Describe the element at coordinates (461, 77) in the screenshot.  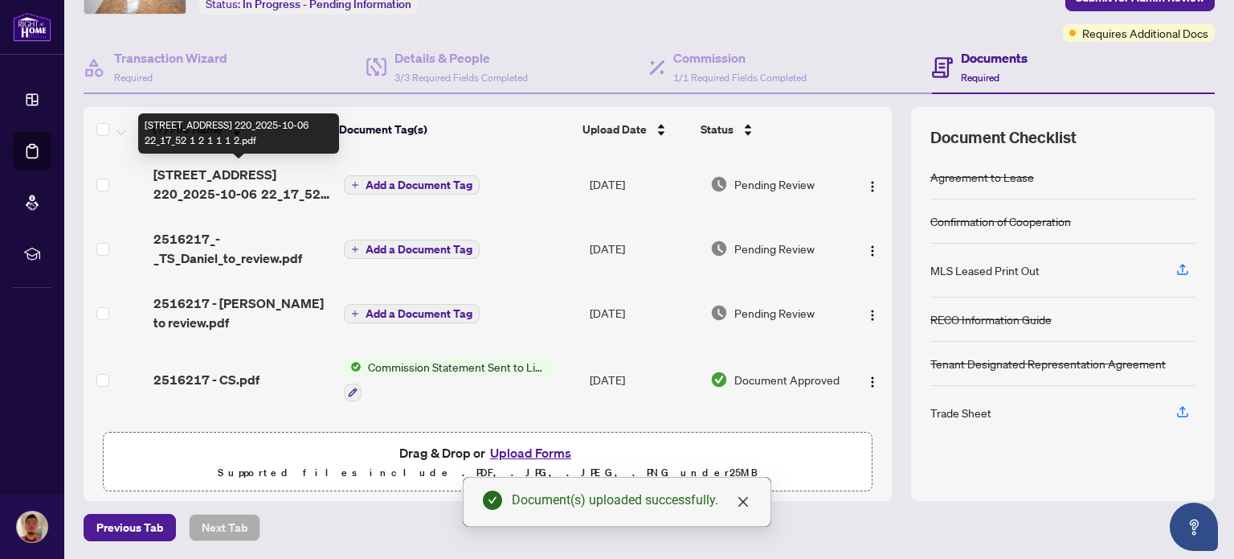
I see `span: 3/3 Required Fields Completed` at that location.